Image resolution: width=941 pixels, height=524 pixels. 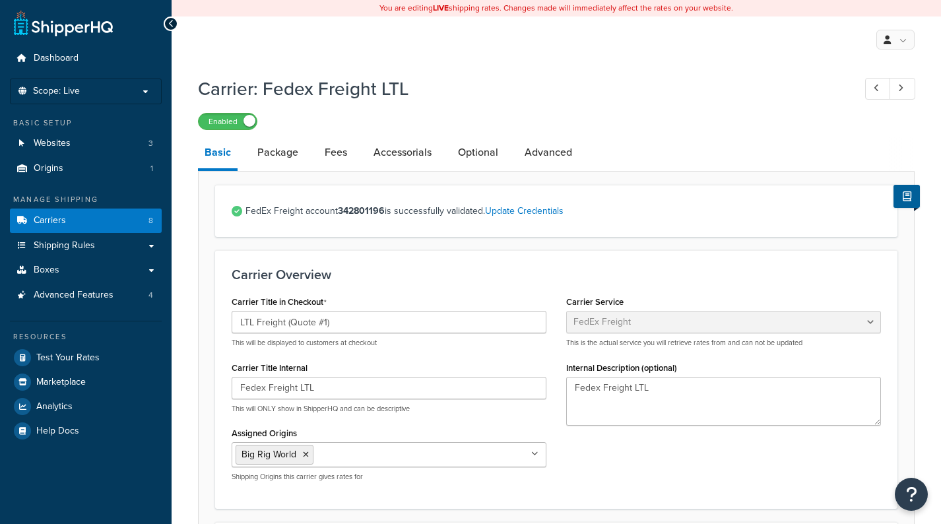 I want to click on h1: Carrier: Fedex Freight LTL, so click(x=519, y=88).